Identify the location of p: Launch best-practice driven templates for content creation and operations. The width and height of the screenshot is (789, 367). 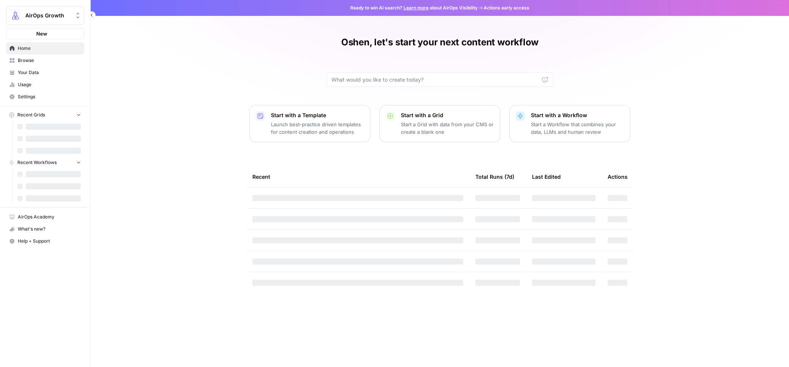
(317, 128).